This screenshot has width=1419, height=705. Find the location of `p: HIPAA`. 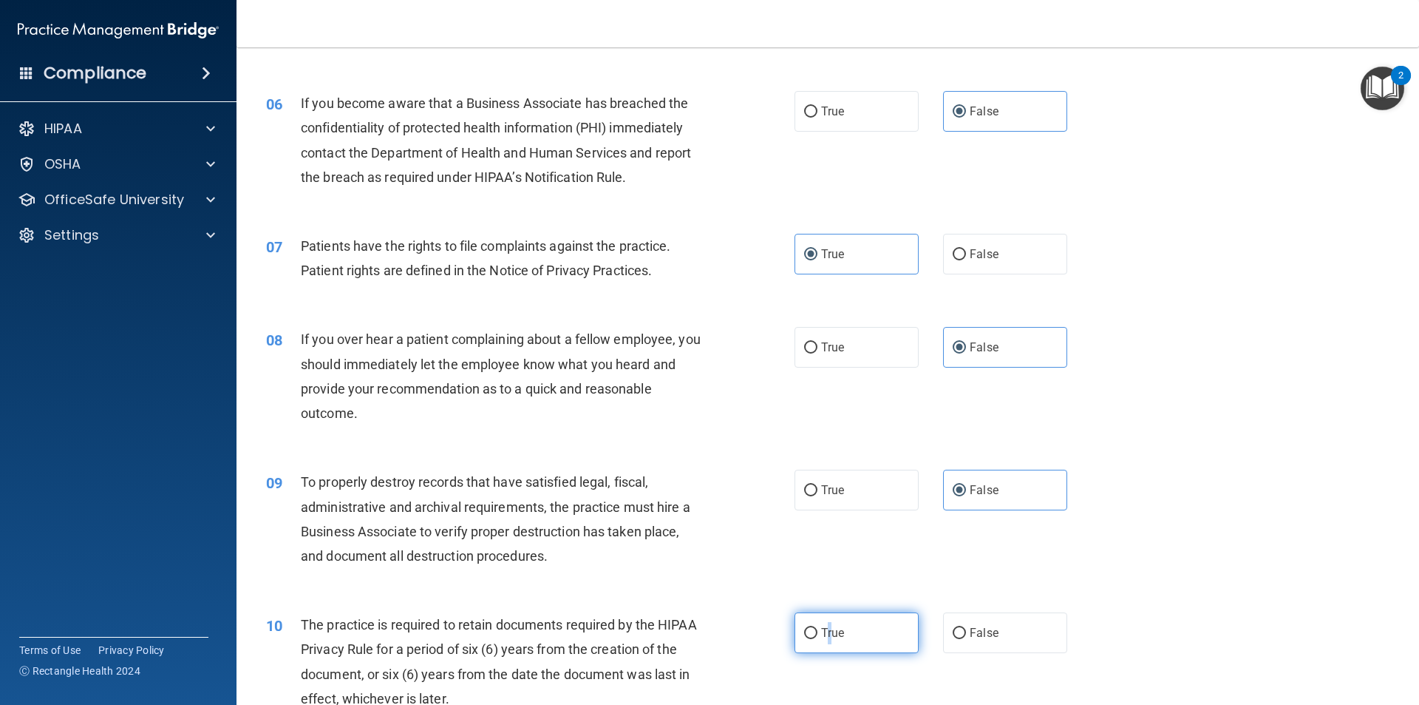

p: HIPAA is located at coordinates (63, 129).